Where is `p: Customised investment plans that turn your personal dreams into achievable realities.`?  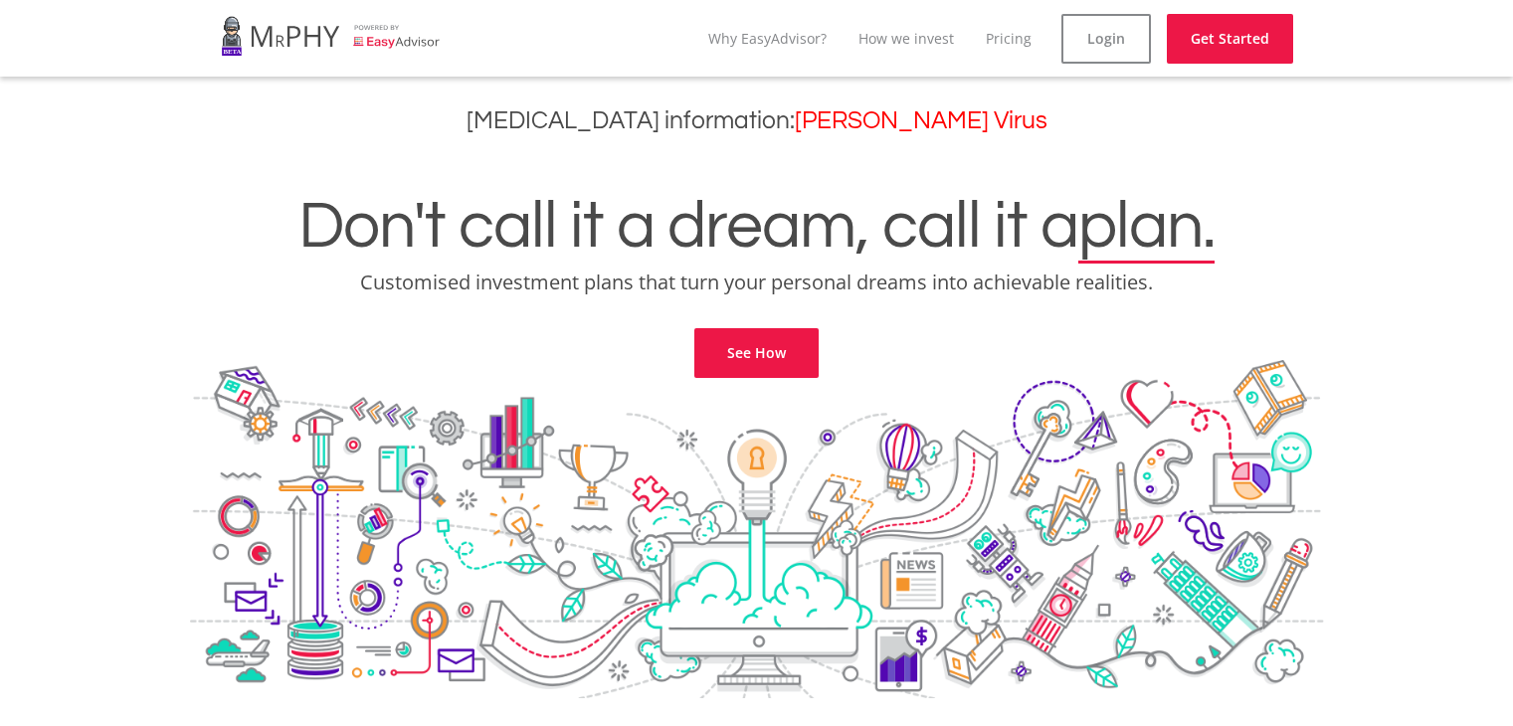 p: Customised investment plans that turn your personal dreams into achievable realities. is located at coordinates (756, 282).